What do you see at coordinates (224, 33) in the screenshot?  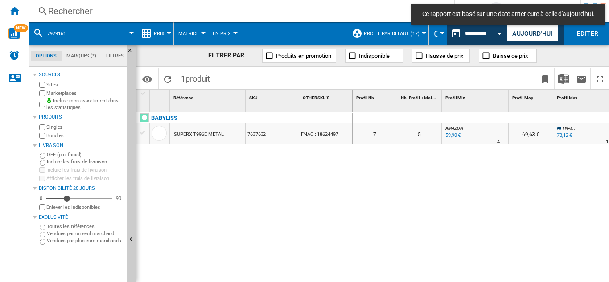 I see `button: En Prix` at bounding box center [224, 33].